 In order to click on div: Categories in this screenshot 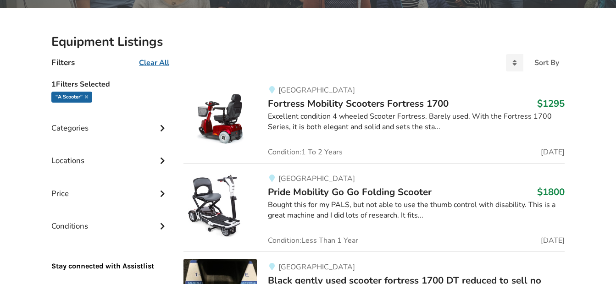, I will do `click(110, 121)`.